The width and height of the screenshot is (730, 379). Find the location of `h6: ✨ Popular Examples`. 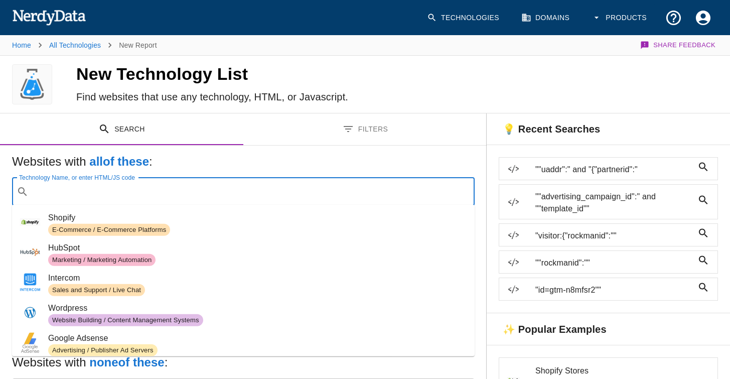

h6: ✨ Popular Examples is located at coordinates (550, 329).